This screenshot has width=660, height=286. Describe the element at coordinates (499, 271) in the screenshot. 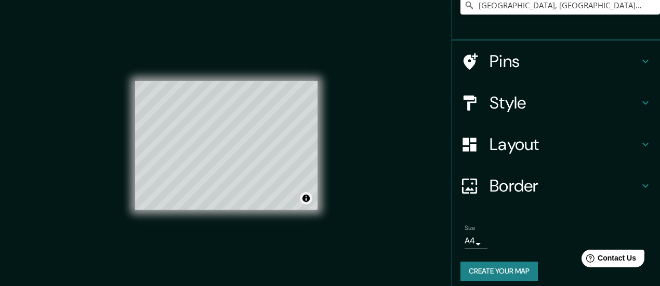

I see `button: Create your map` at that location.